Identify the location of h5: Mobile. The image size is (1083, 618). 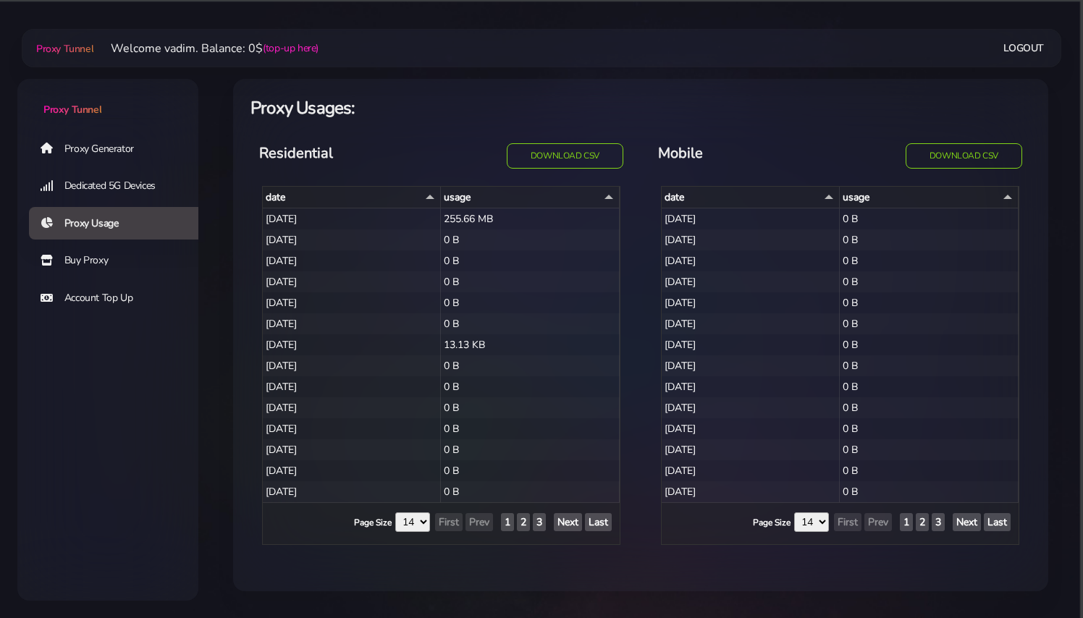
(745, 153).